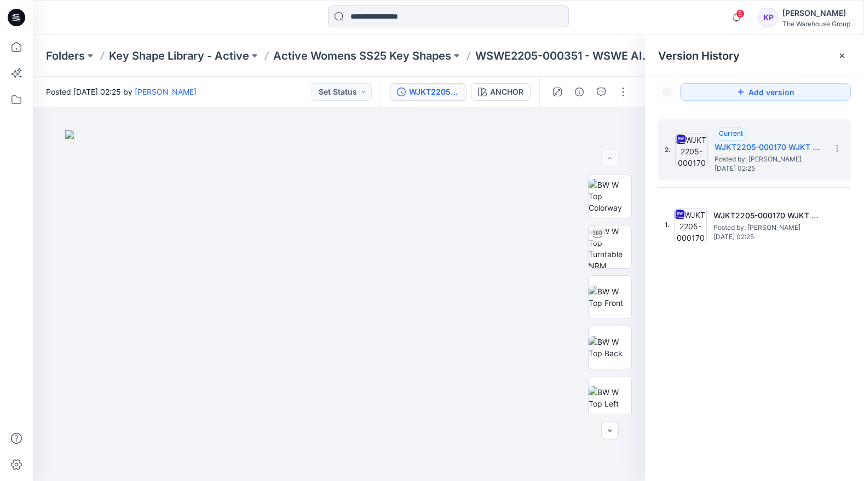  I want to click on span: 5, so click(740, 14).